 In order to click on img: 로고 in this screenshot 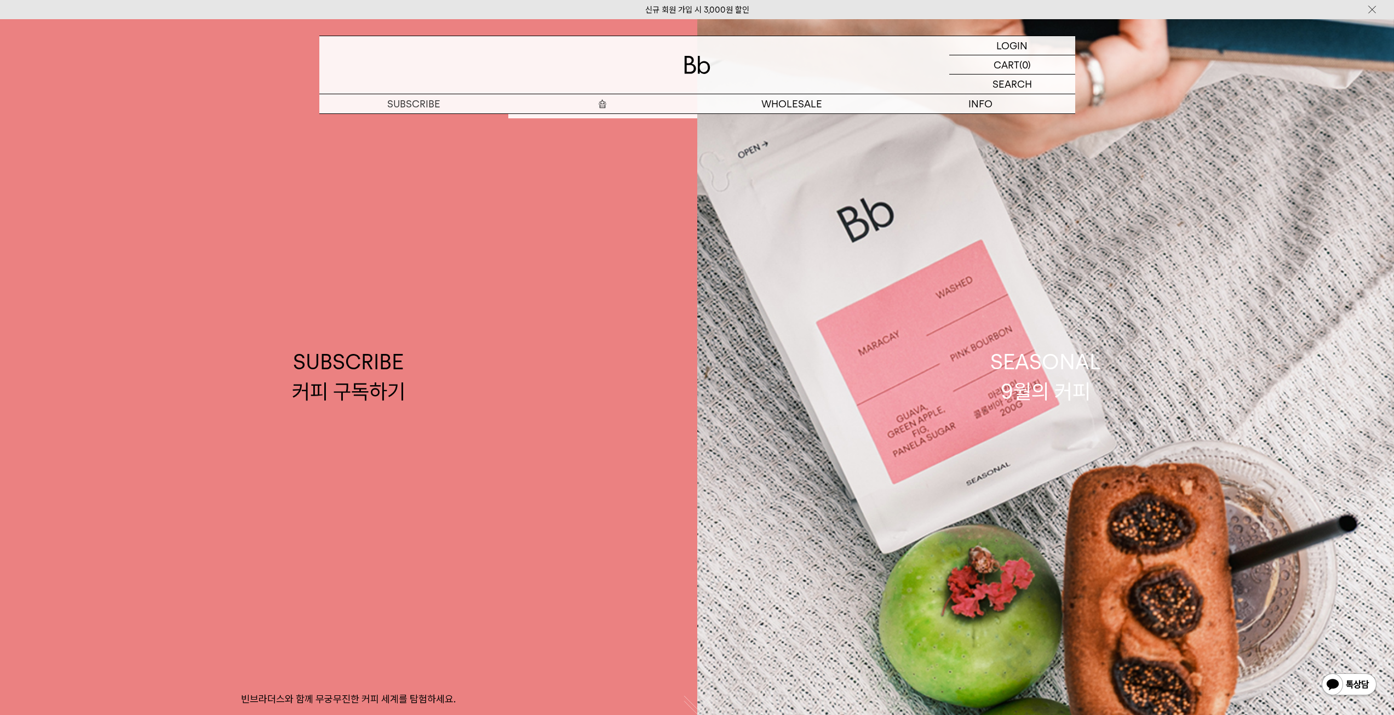, I will do `click(697, 65)`.